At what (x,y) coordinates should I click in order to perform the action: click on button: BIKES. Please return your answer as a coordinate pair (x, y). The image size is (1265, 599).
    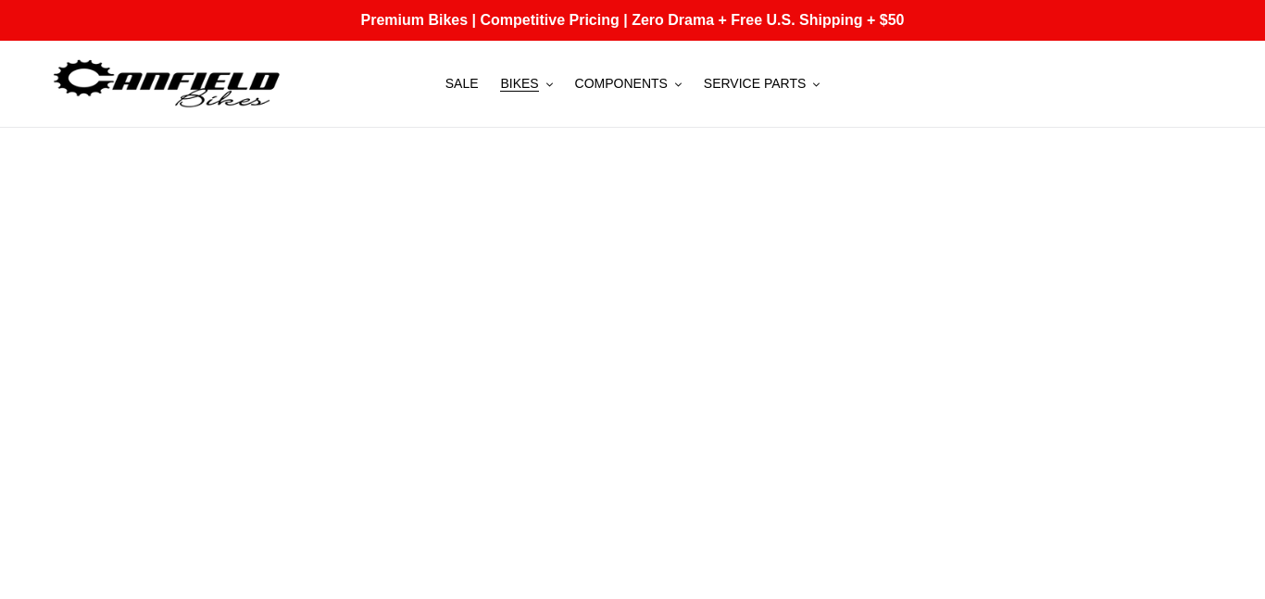
    Looking at the image, I should click on (526, 83).